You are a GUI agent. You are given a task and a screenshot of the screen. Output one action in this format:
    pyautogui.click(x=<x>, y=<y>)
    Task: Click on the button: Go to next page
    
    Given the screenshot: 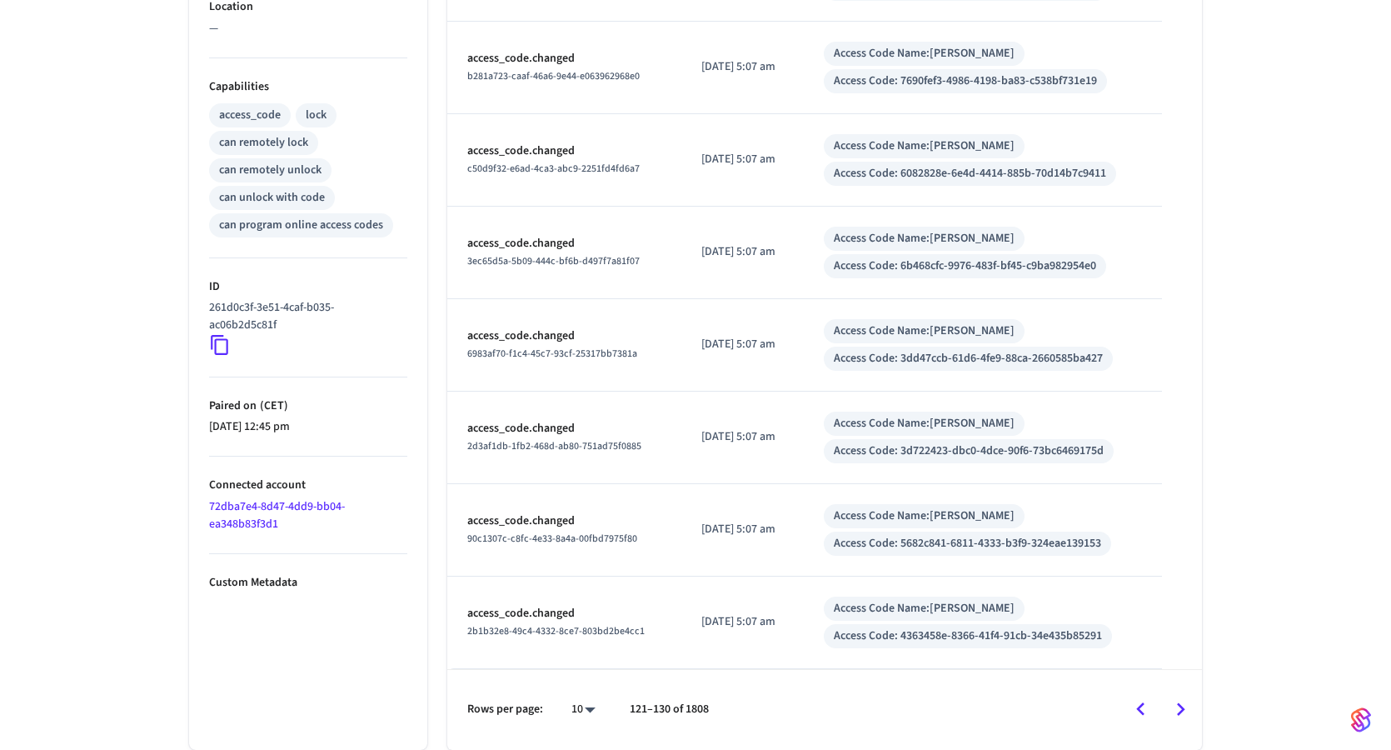 What is the action you would take?
    pyautogui.click(x=1181, y=709)
    